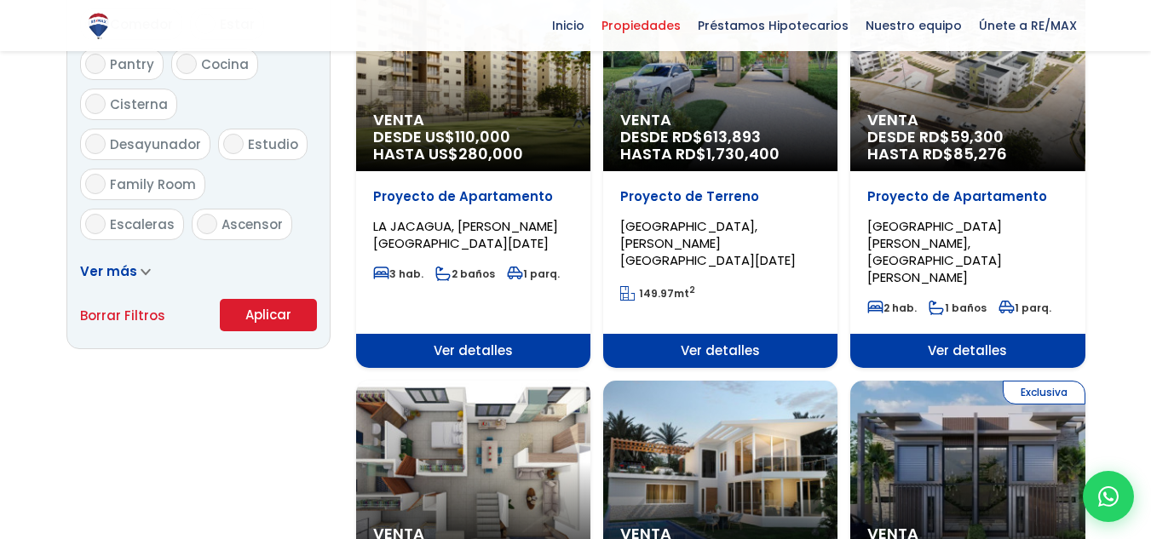 Image resolution: width=1151 pixels, height=539 pixels. I want to click on input: Cocina, so click(187, 64).